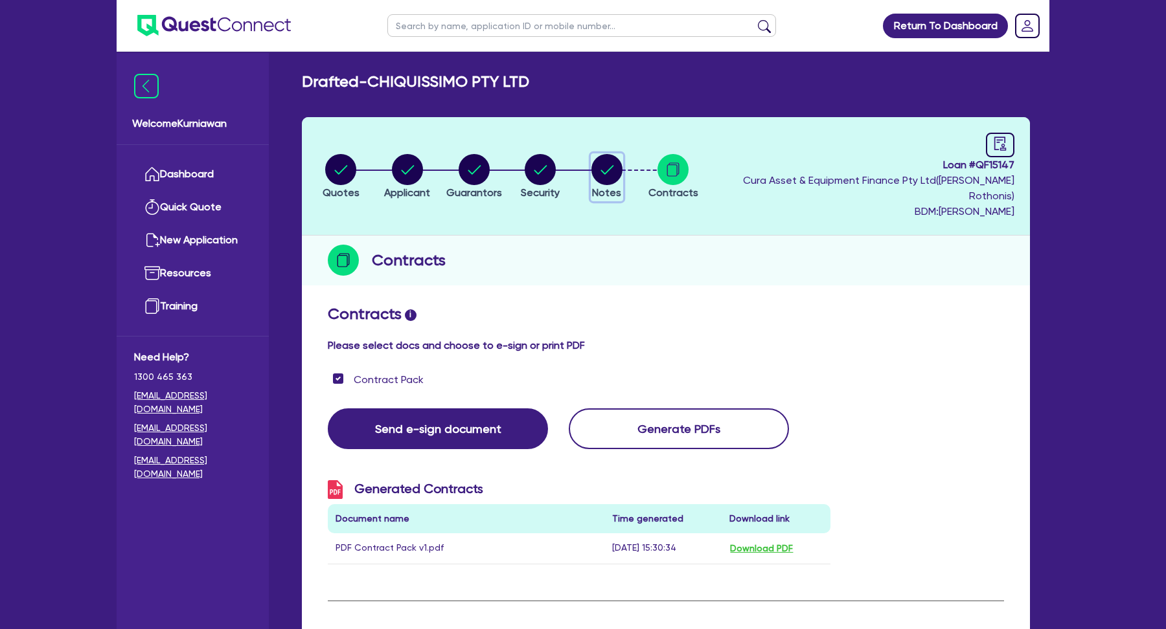 The height and width of the screenshot is (629, 1166). I want to click on img: quick-quote, so click(152, 207).